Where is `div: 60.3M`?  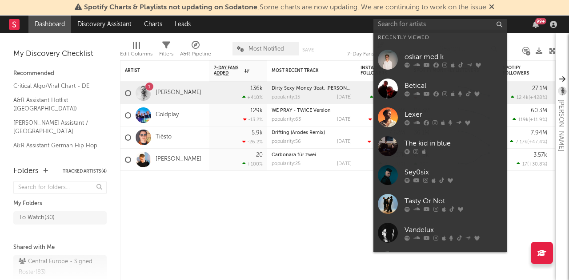 div: 60.3M is located at coordinates (539, 111).